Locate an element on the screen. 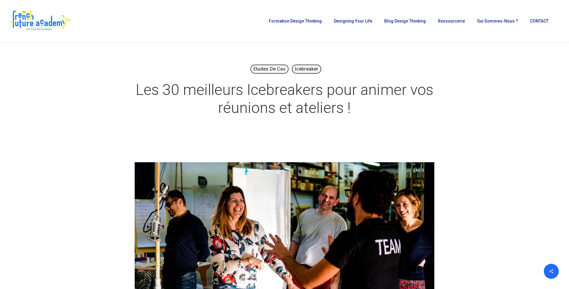  a: Blog Design Thinking is located at coordinates (405, 21).